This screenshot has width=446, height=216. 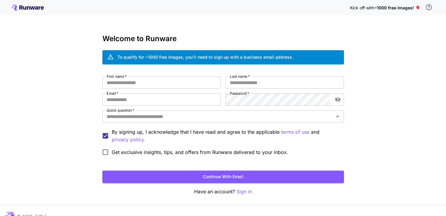 I want to click on span: Kick off with, so click(x=362, y=8).